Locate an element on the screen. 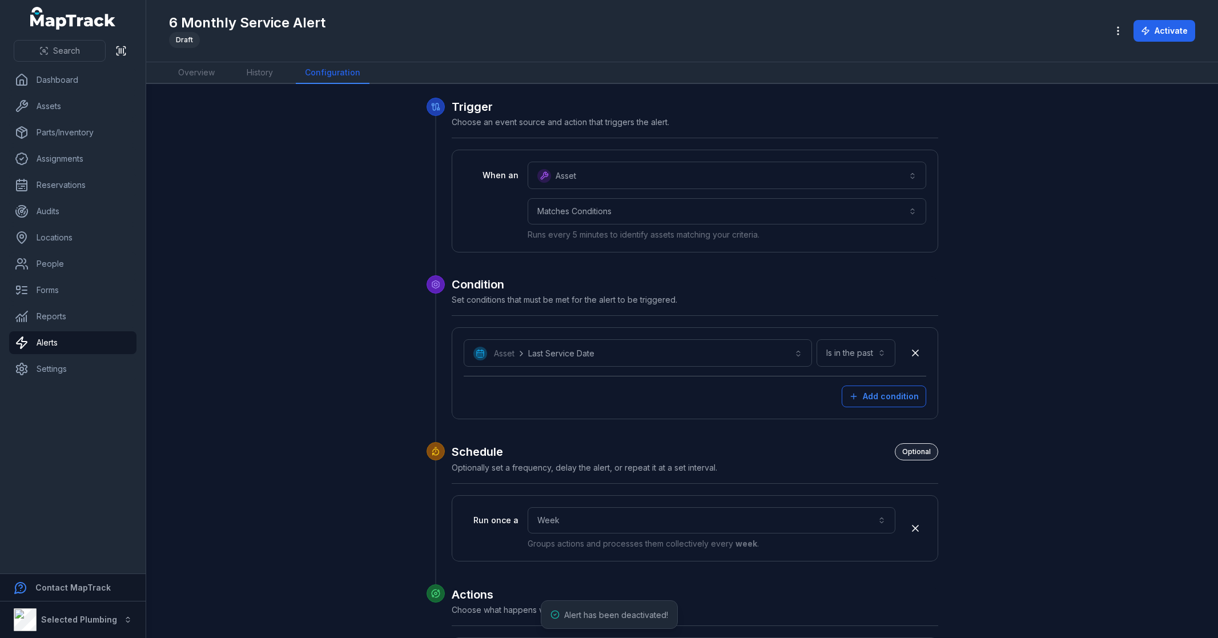  label: When an is located at coordinates (491, 175).